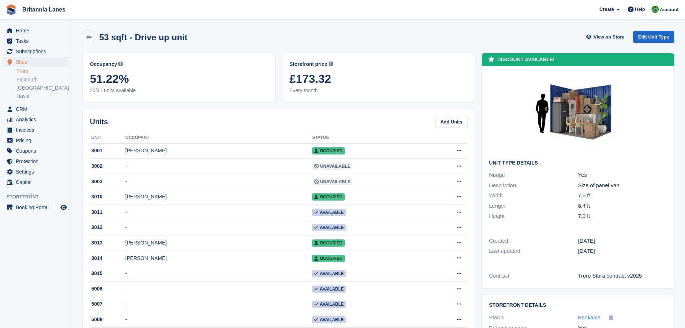  Describe the element at coordinates (589, 317) in the screenshot. I see `a: Bookable` at that location.